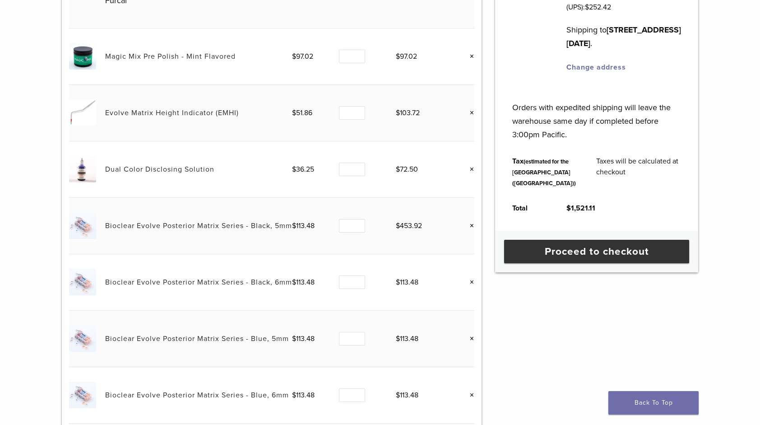  What do you see at coordinates (197, 339) in the screenshot?
I see `a: Bioclear Evolve Posterior Matrix Series - Blue, 5mm` at bounding box center [197, 339].